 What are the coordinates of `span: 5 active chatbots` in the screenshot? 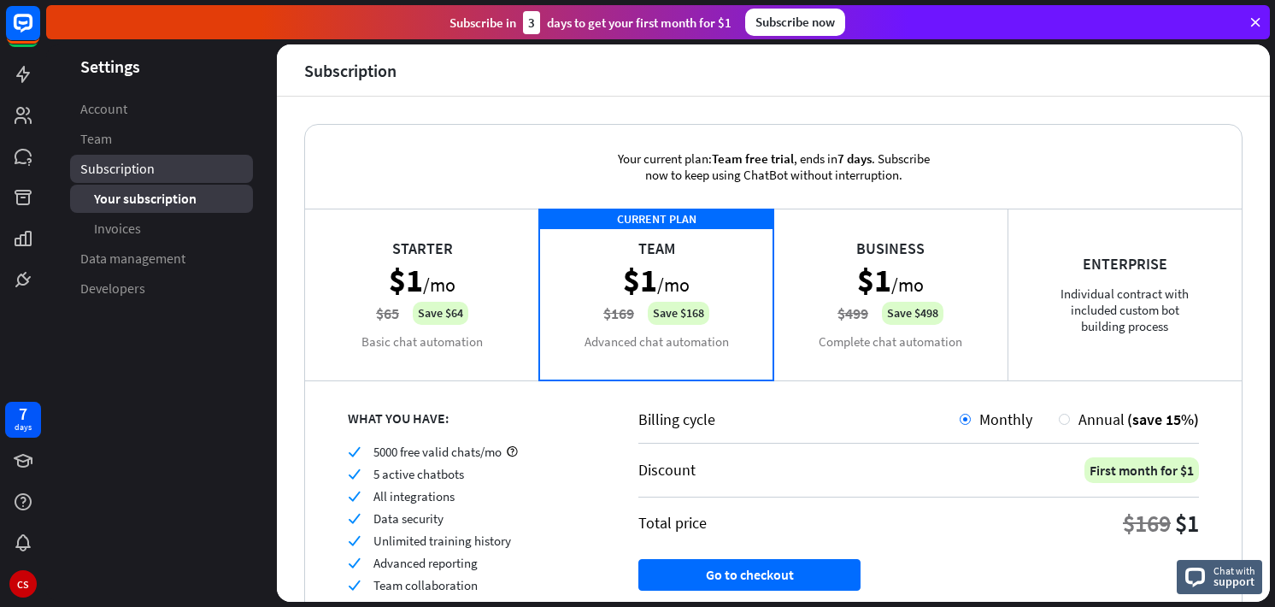 It's located at (419, 473).